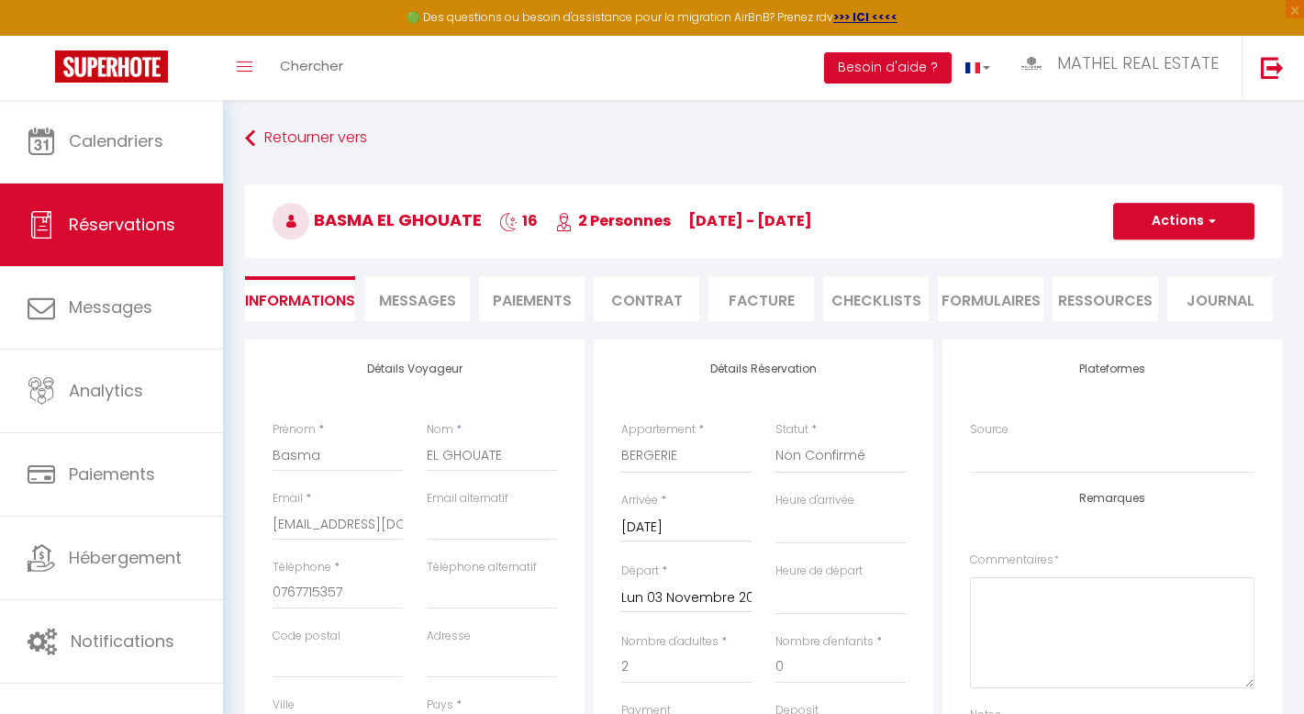  What do you see at coordinates (122, 224) in the screenshot?
I see `span: Réservations` at bounding box center [122, 224].